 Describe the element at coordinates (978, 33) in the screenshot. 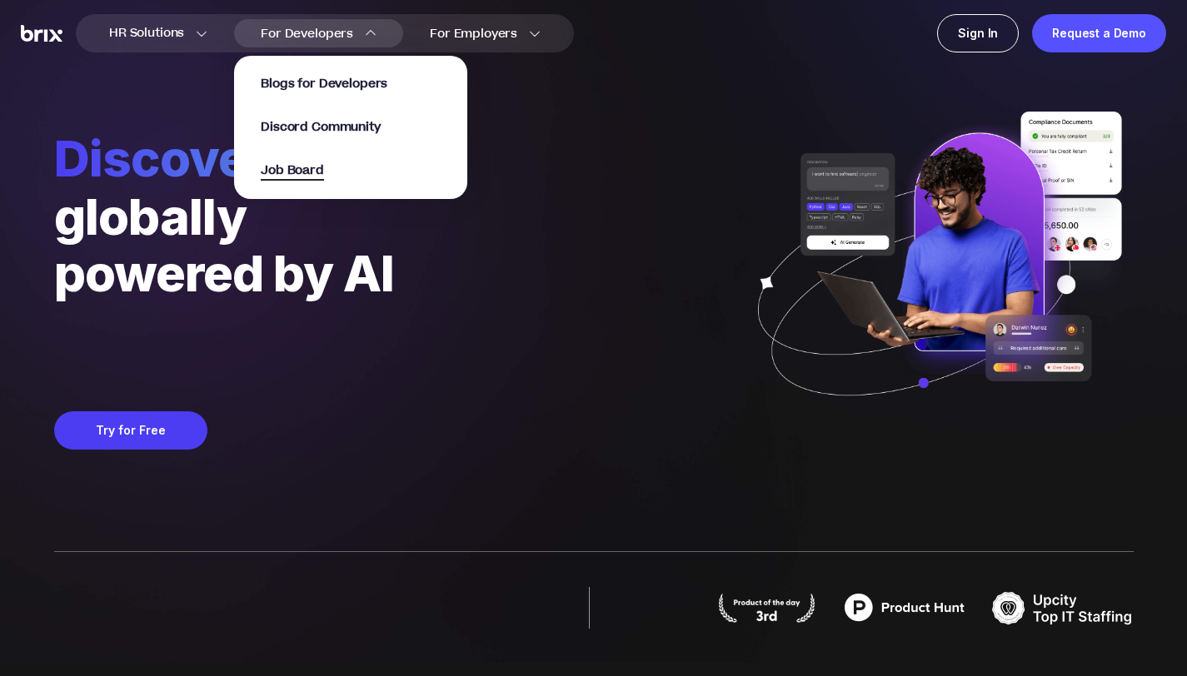

I see `div: Sign In` at that location.